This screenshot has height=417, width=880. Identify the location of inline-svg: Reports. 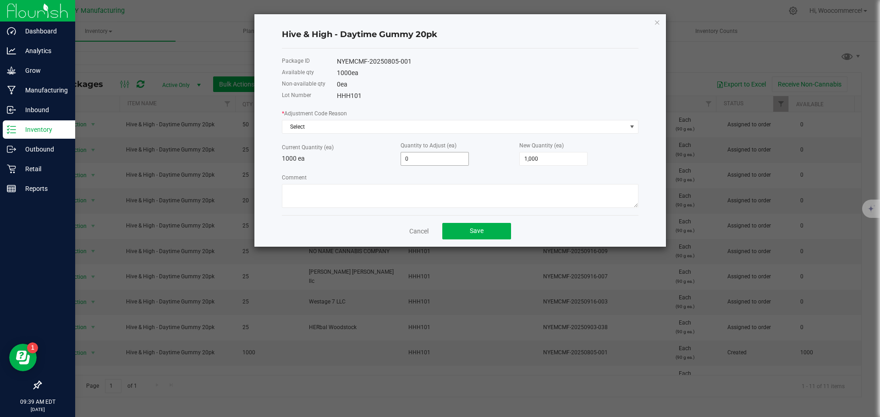
(11, 189).